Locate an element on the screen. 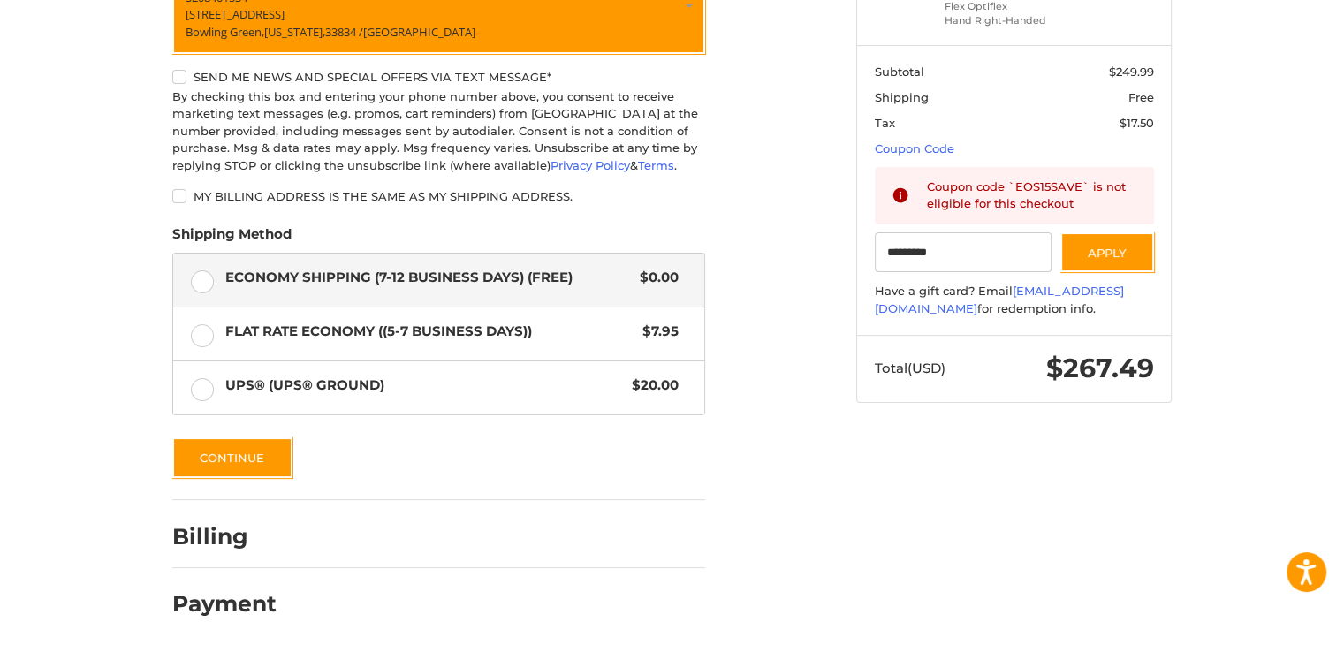 The image size is (1344, 645). span: $7.95 is located at coordinates (656, 331).